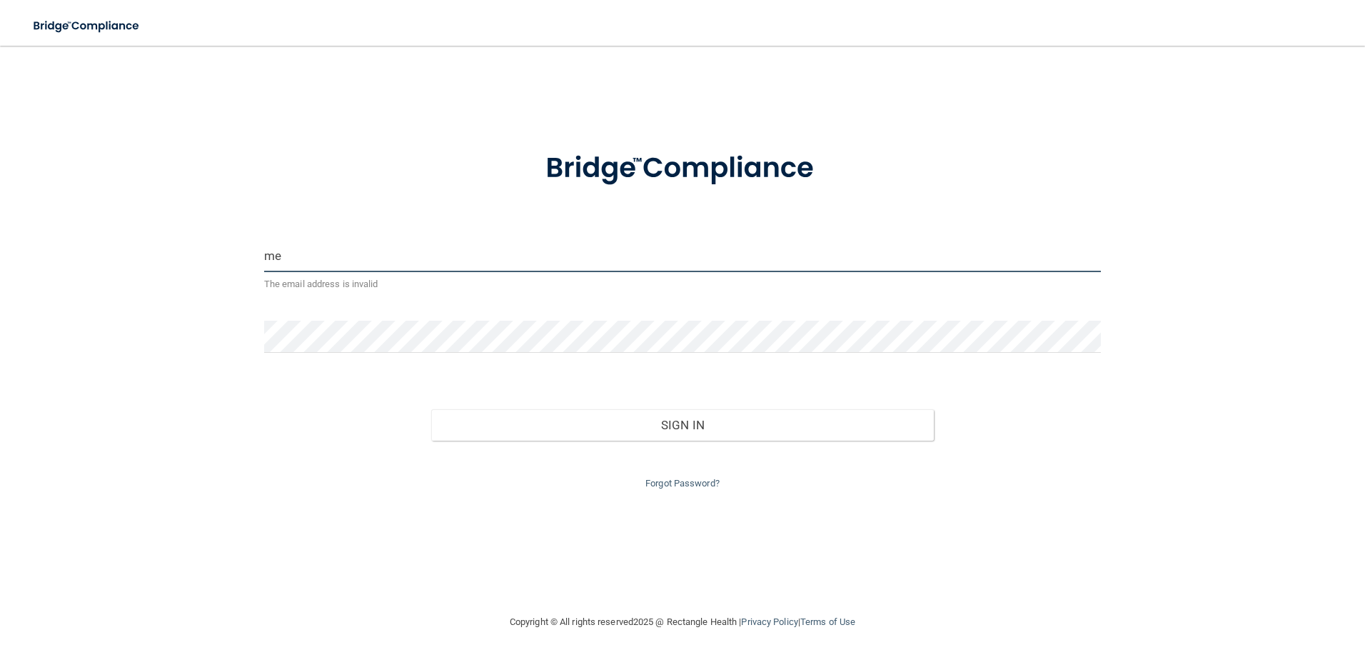  Describe the element at coordinates (769, 621) in the screenshot. I see `a: Privacy Policy` at that location.